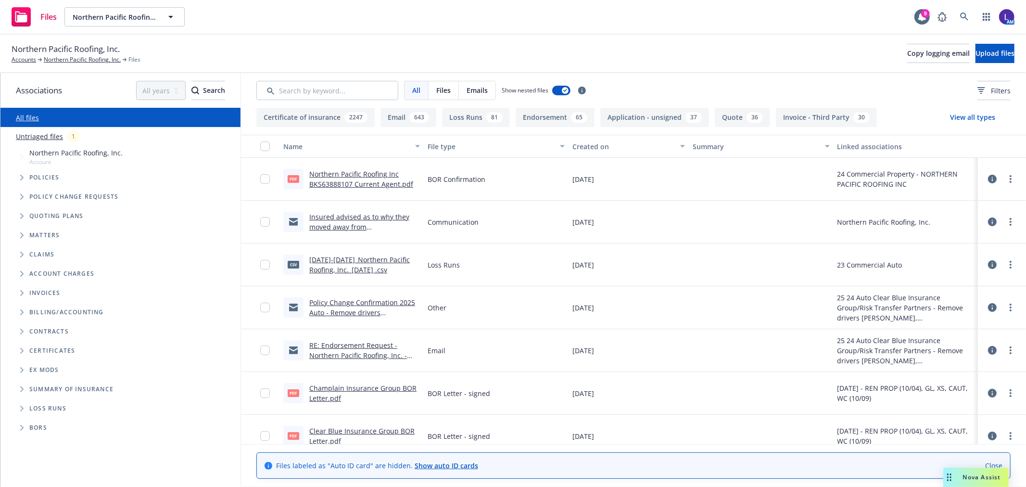 The width and height of the screenshot is (1026, 487). Describe the element at coordinates (125, 17) in the screenshot. I see `button: Northern Pacific Roofing, Inc.` at that location.